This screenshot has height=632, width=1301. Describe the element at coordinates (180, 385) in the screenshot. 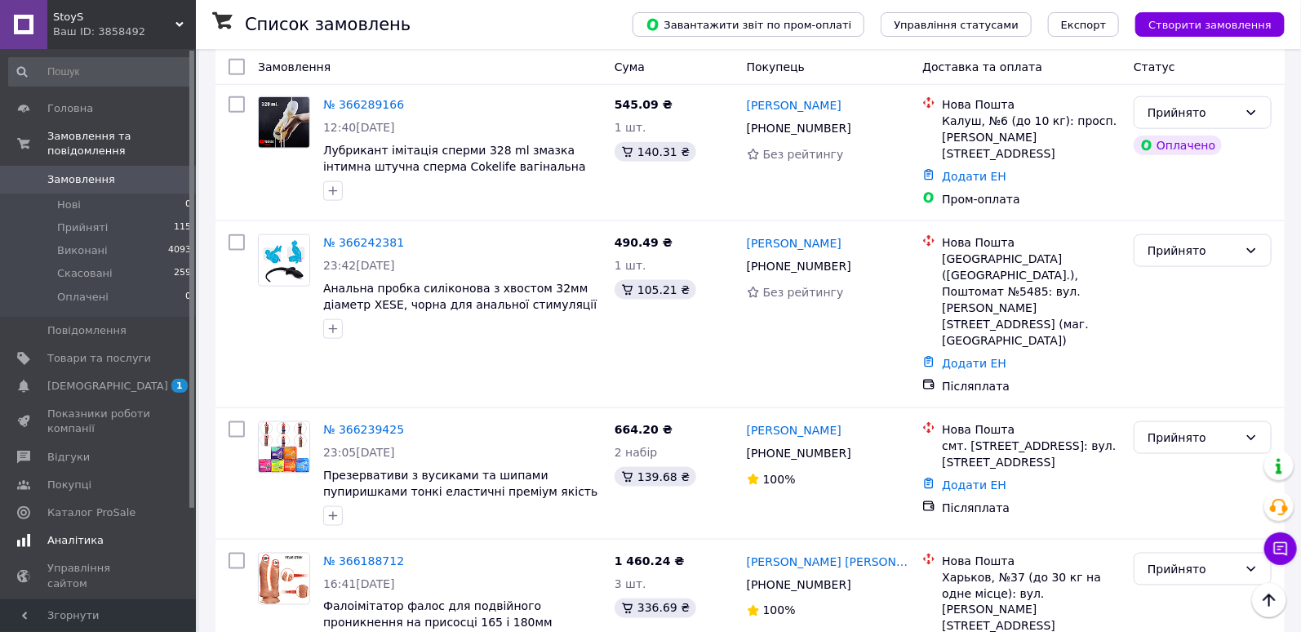

I see `span: 1` at that location.